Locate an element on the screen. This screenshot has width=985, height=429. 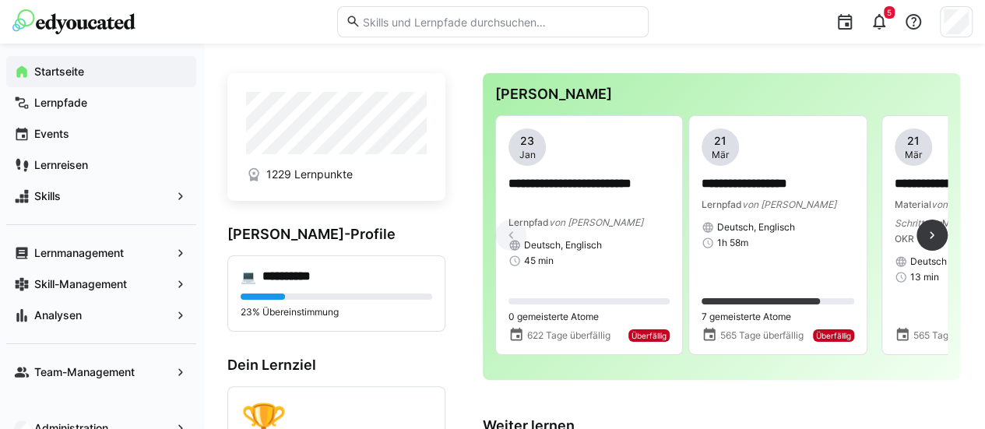
span: 1229 Lernpunkte is located at coordinates (309, 174).